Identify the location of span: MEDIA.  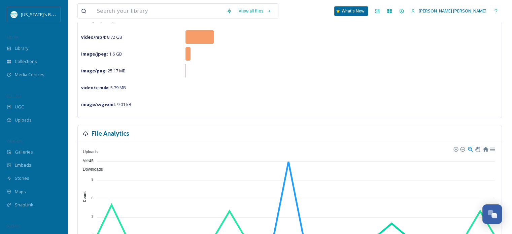
(12, 37).